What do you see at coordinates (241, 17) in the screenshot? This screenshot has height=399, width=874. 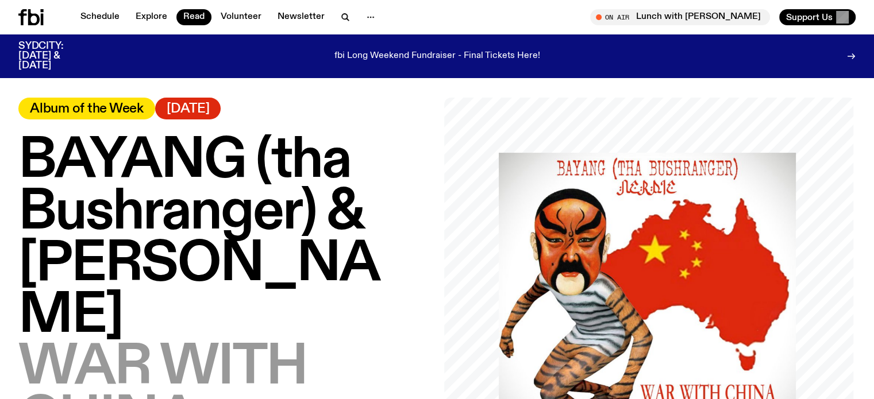 I see `a: Volunteer` at bounding box center [241, 17].